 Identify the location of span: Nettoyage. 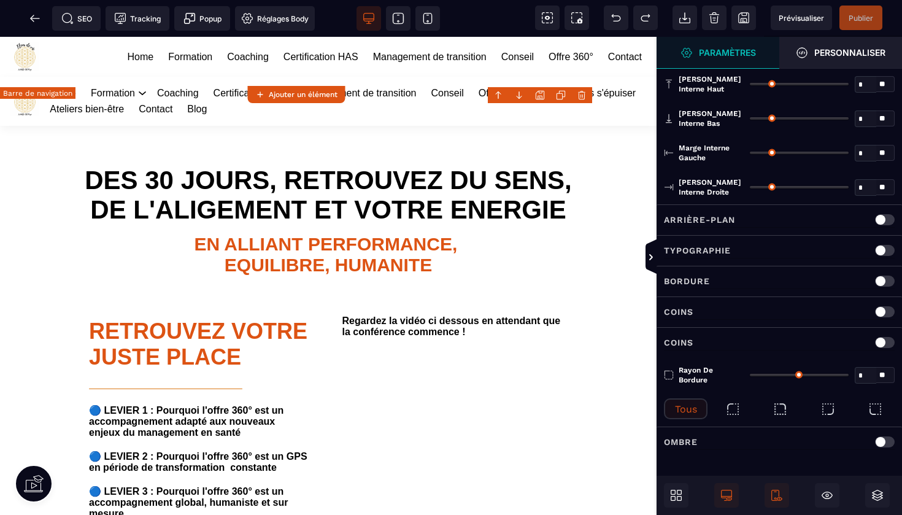
(715, 18).